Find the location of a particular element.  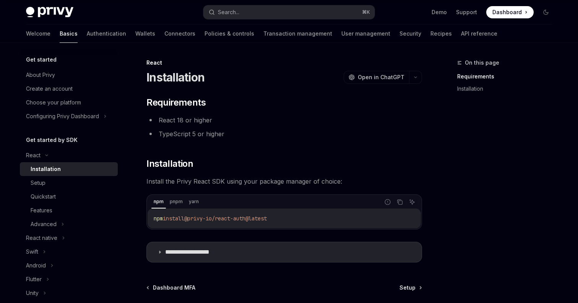

a: Dashboard is located at coordinates (510, 12).